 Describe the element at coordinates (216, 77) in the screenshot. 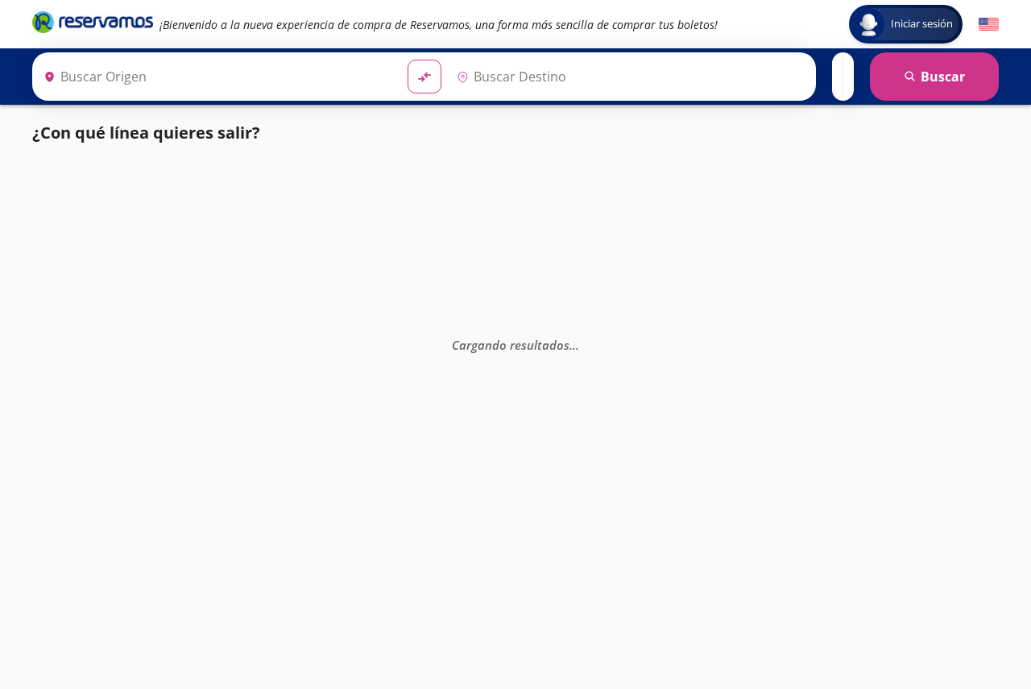

I see `input: Buscar Origen` at that location.